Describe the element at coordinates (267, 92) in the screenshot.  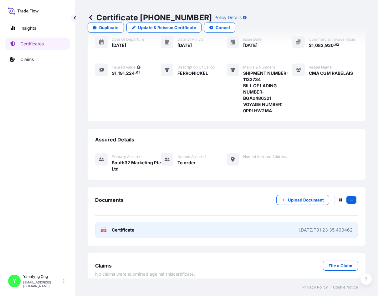
I see `span: SHIPMENT NUMBER: 1132734 BILL OF LADING NUMBER: BGA0486321 VOYAGE NUMBER: 0PPLHW2MA` at that location.